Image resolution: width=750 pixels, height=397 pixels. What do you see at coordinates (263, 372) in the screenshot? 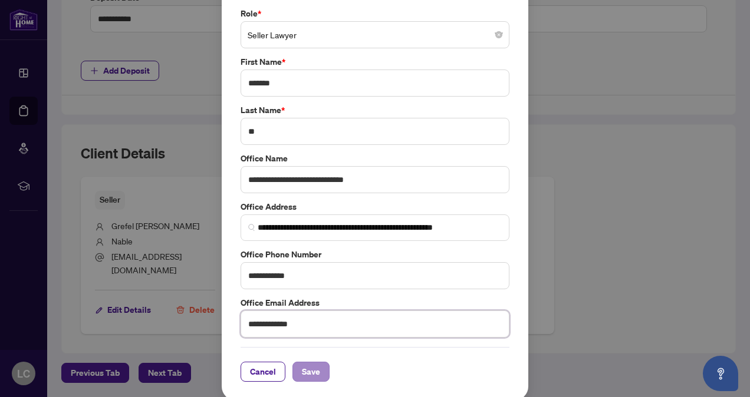
I see `button: Cancel` at bounding box center [263, 372].